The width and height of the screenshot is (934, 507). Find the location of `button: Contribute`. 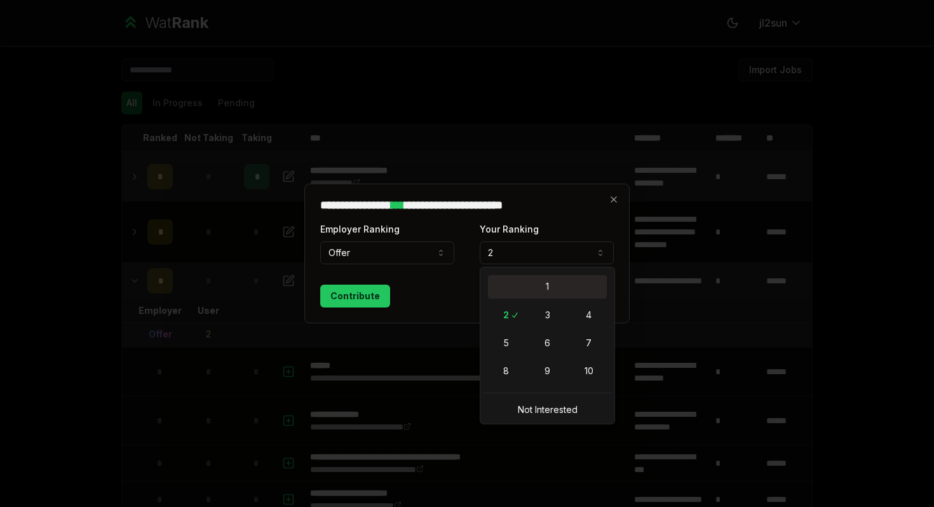

button: Contribute is located at coordinates (355, 296).